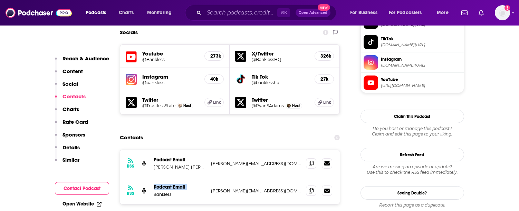 This screenshot has width=519, height=211. I want to click on span: Logged in as bjonesvested, so click(503, 13).